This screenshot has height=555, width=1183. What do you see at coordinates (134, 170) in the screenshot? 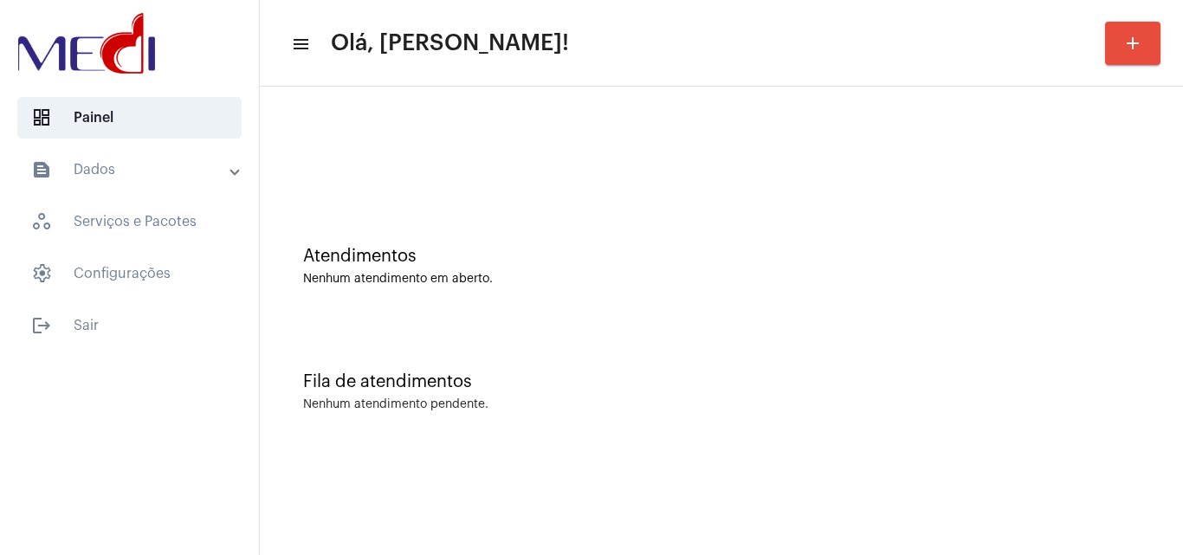
I see `mat-expansion-panel-header: sidenav iconDados` at bounding box center [134, 170].